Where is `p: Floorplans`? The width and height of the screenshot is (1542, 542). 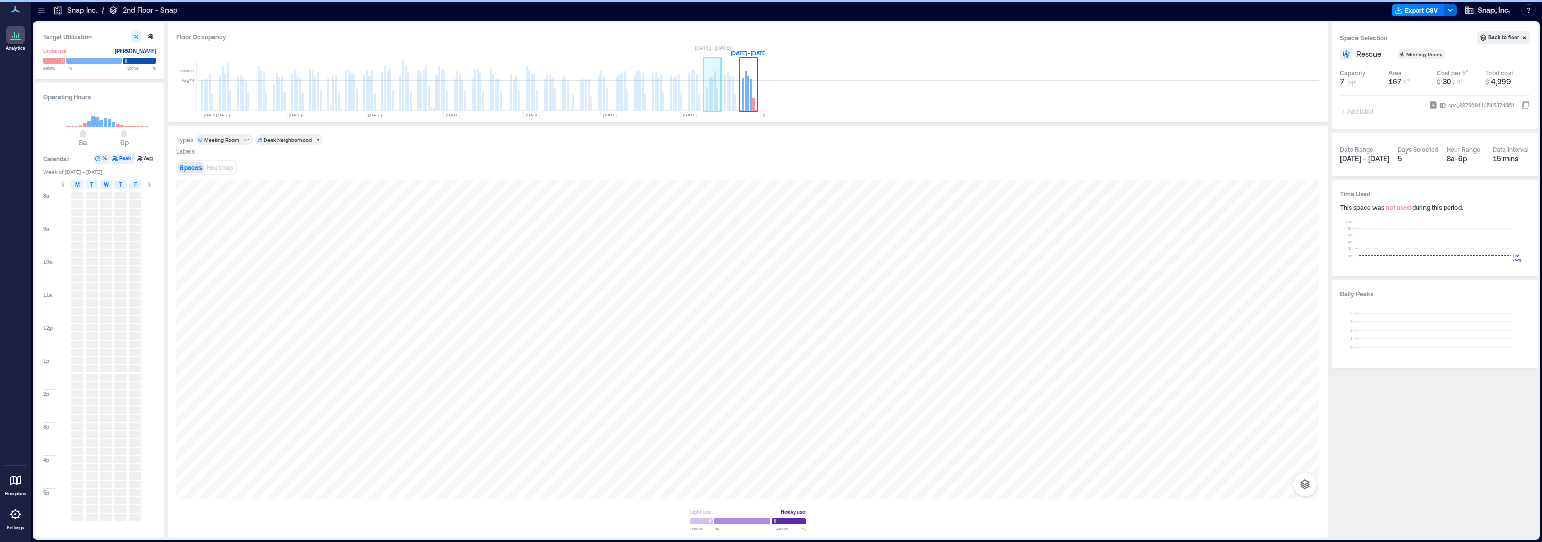 p: Floorplans is located at coordinates (15, 494).